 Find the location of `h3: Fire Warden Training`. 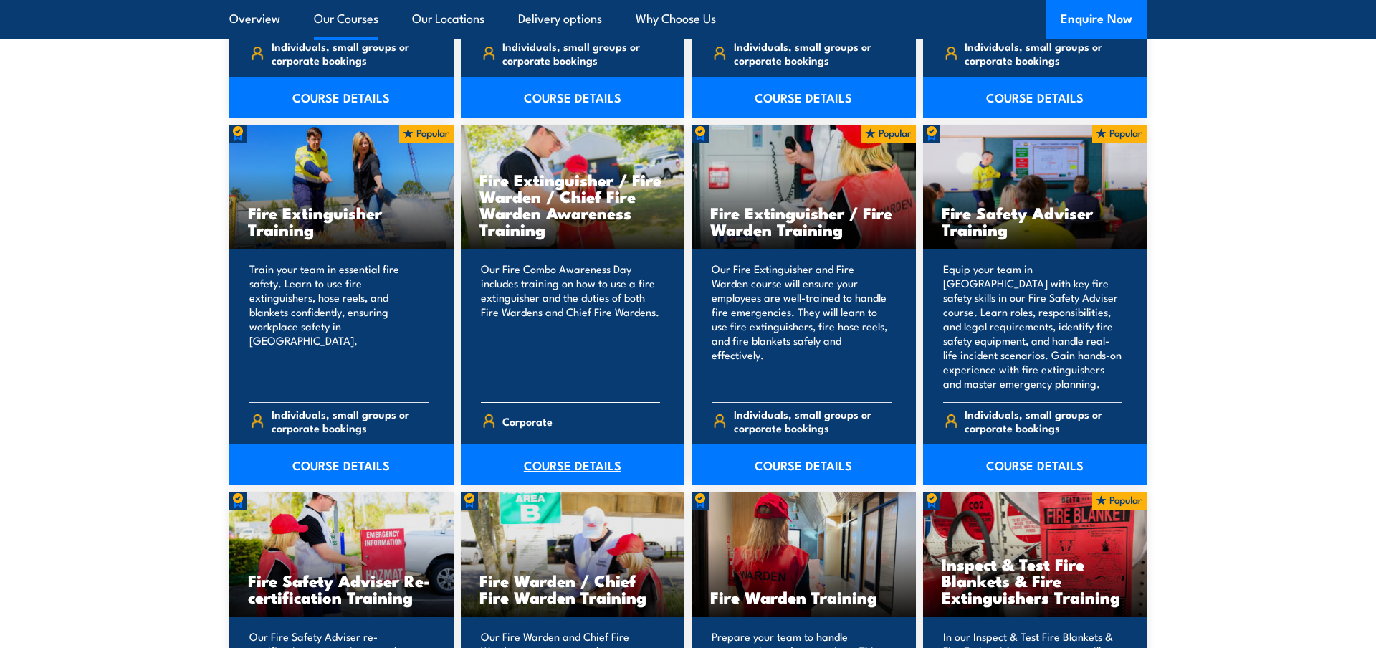

h3: Fire Warden Training is located at coordinates (804, 596).